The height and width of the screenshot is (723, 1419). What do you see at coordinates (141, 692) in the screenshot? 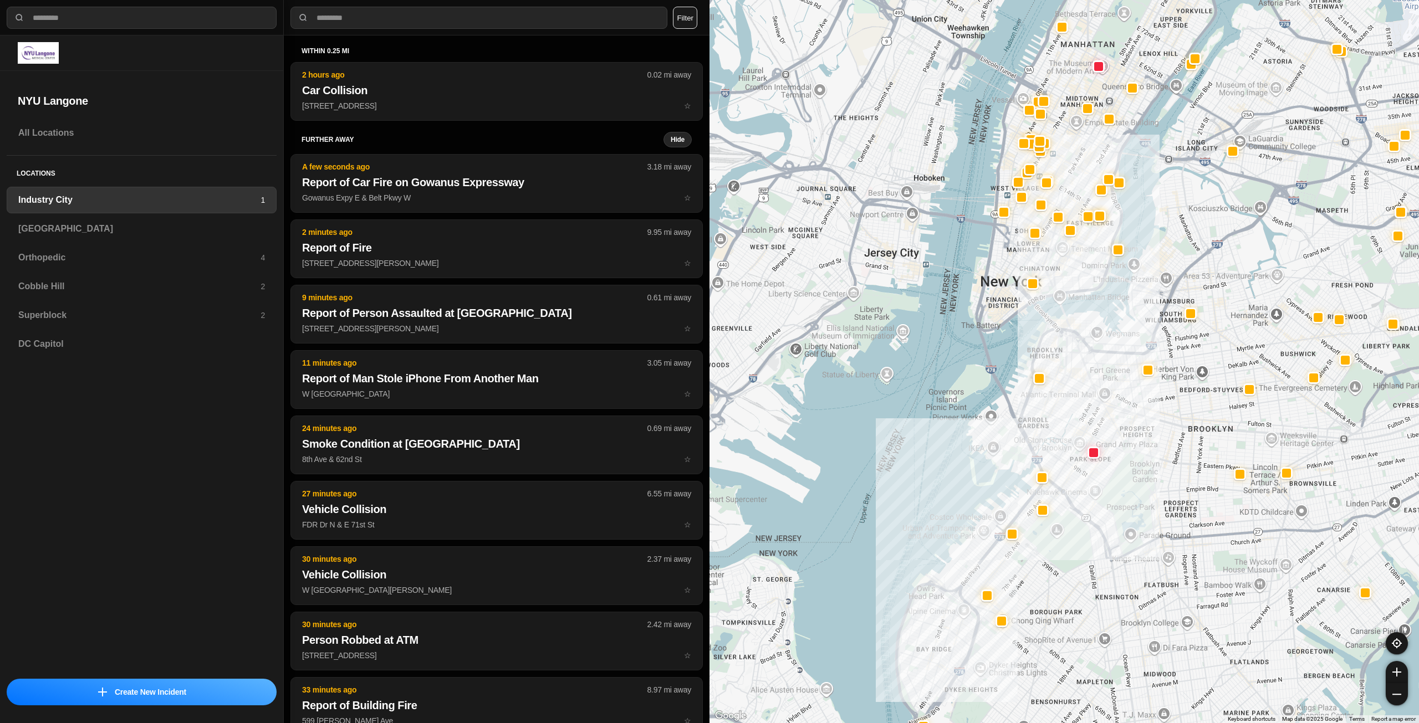
I see `button: iconCreate New Incident` at bounding box center [141, 692].